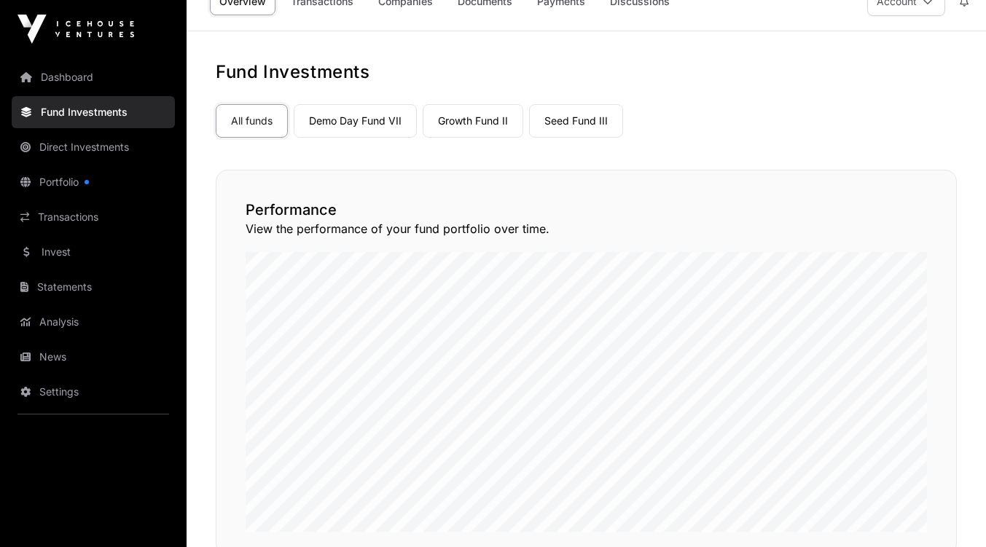  Describe the element at coordinates (93, 322) in the screenshot. I see `a: Analysis` at that location.